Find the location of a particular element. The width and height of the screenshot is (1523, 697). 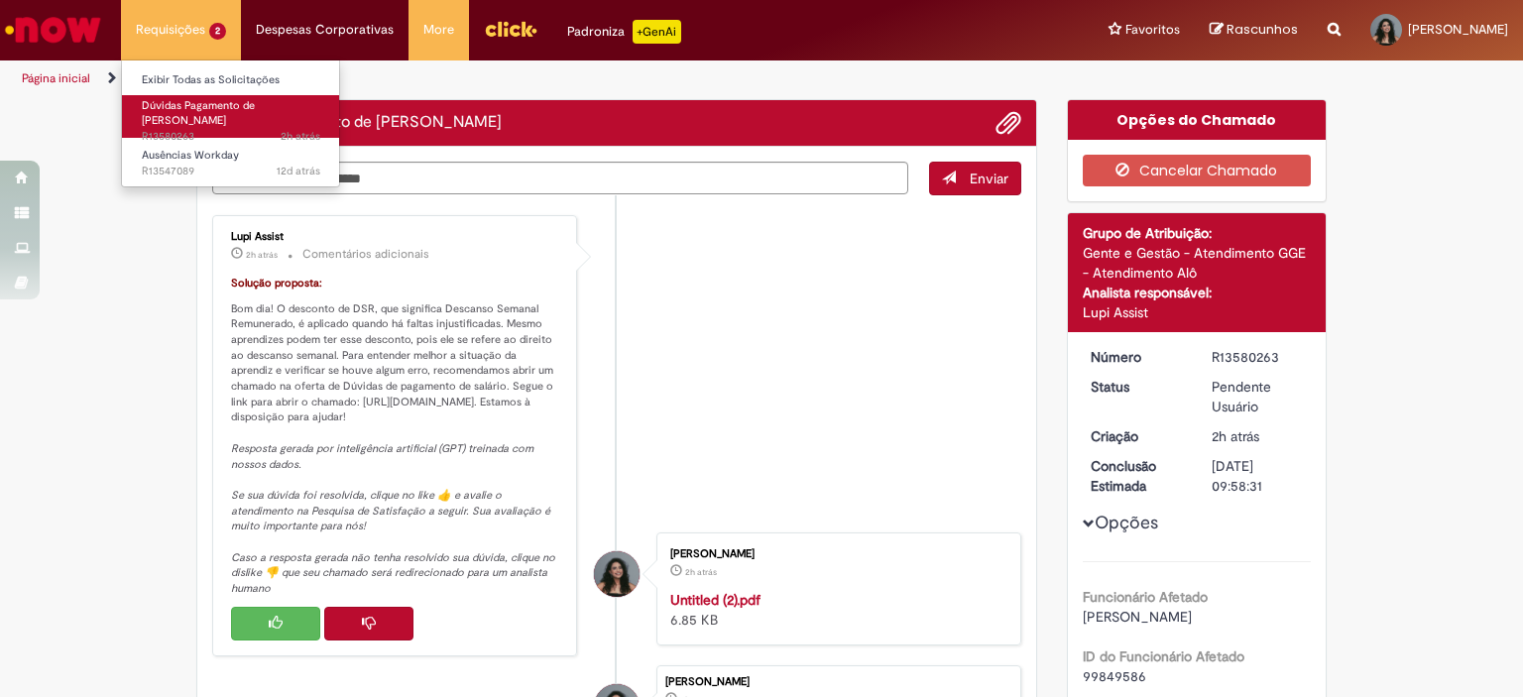

div: Opções do Chamado is located at coordinates (1197, 120).